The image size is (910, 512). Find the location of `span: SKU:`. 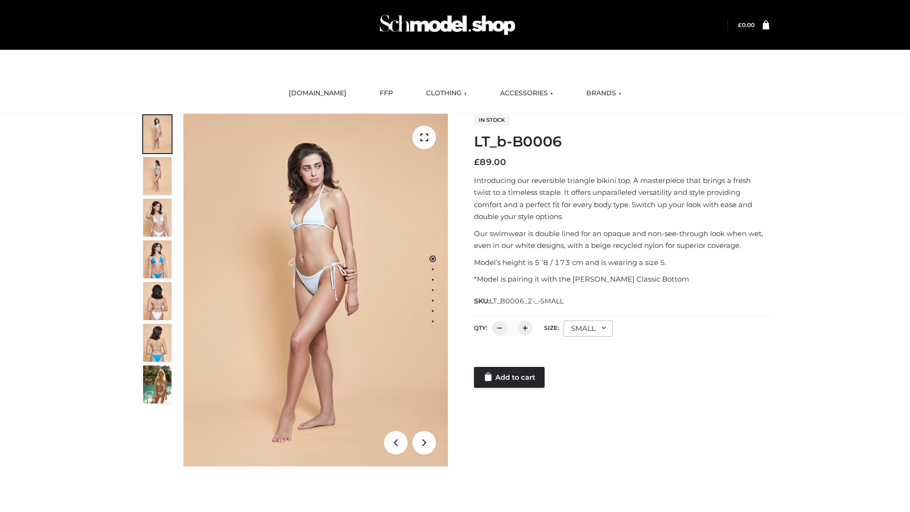

span: SKU: is located at coordinates (519, 301).